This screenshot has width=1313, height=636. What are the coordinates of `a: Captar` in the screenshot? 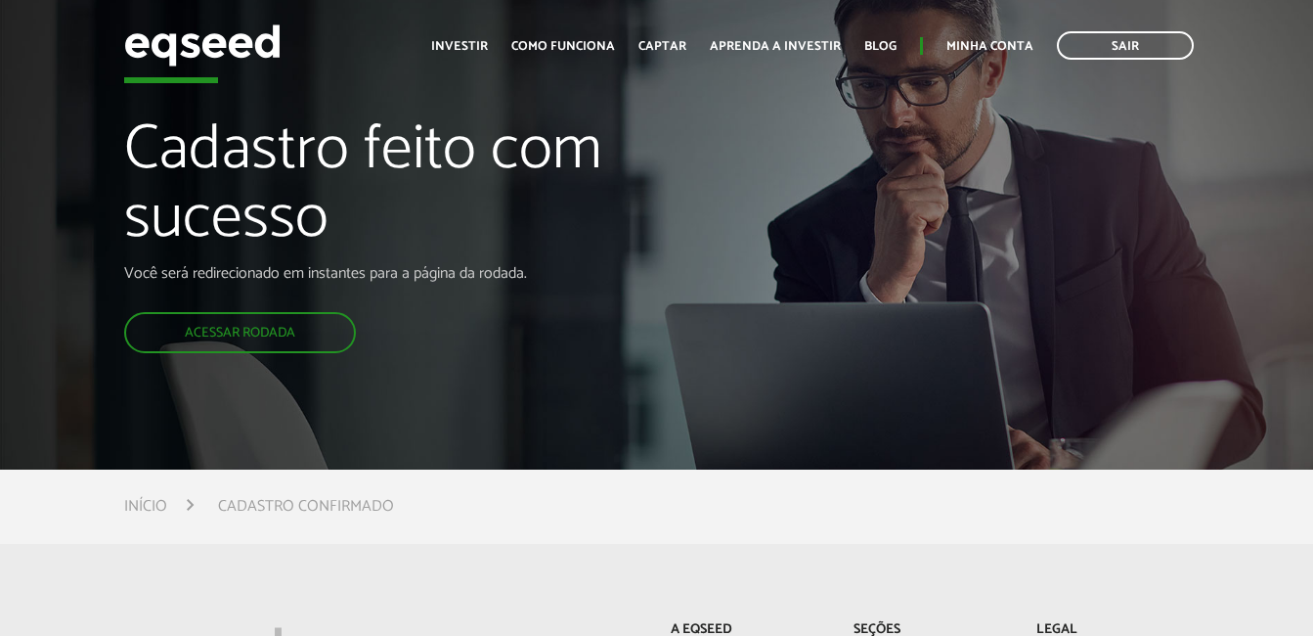 It's located at (662, 46).